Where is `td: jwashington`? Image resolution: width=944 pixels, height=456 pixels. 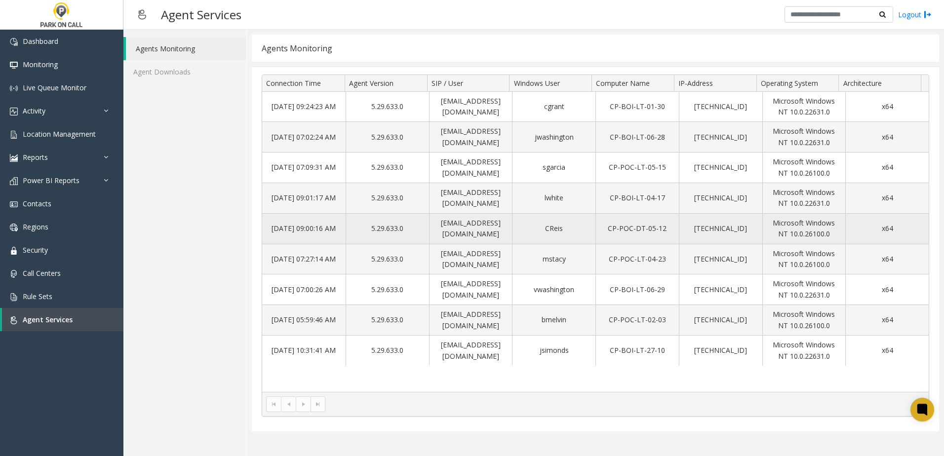 td: jwashington is located at coordinates (553, 137).